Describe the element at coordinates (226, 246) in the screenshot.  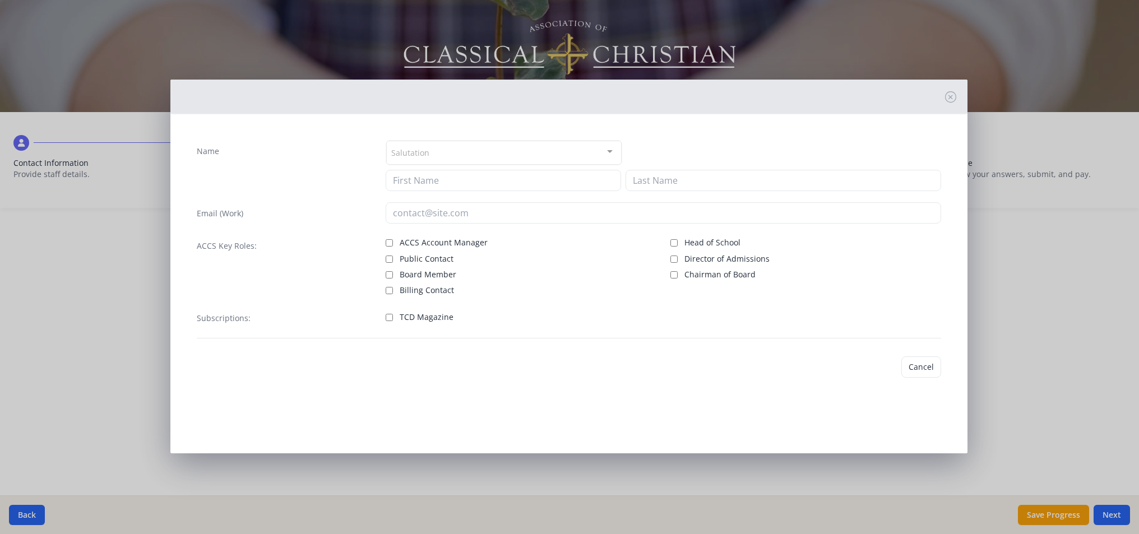
I see `label: ACCS Key Roles:` at that location.